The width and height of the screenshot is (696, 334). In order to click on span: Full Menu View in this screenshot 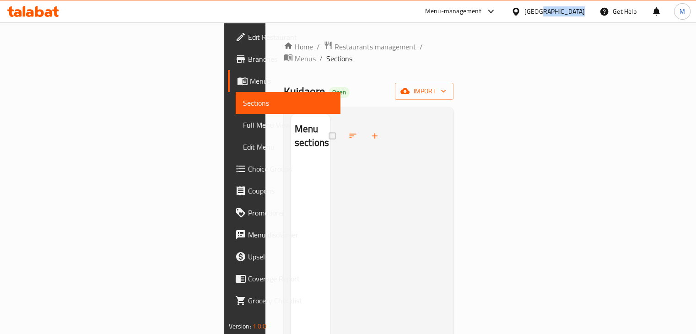, I will do `click(288, 125)`.